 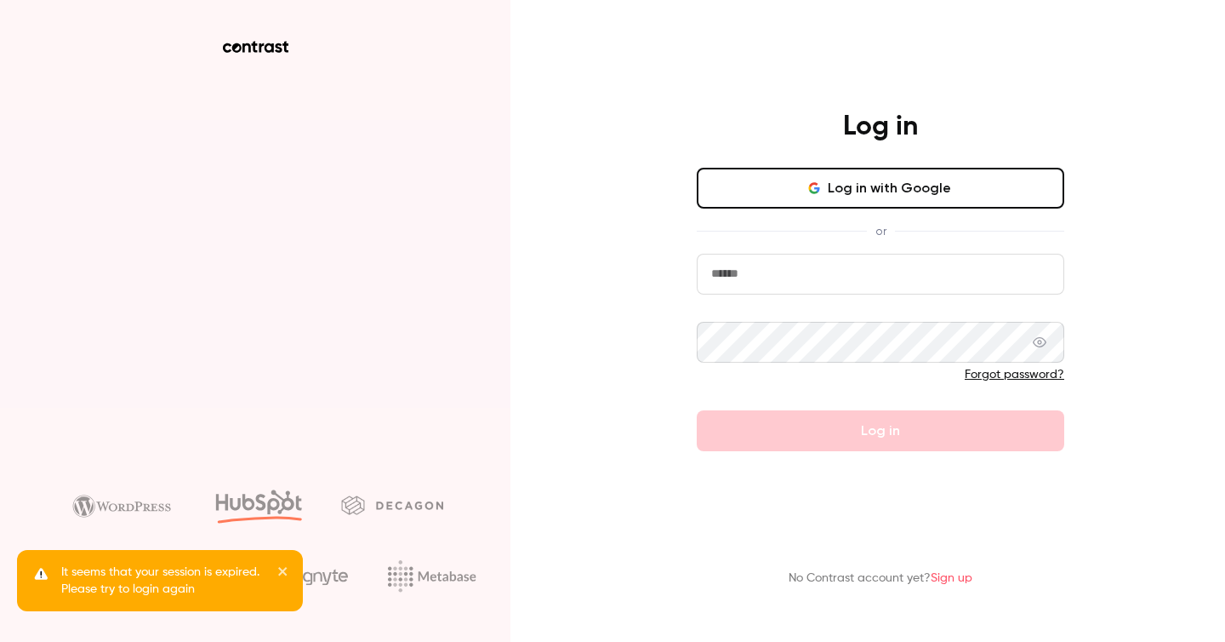 I want to click on p: No Contrast account yet?, so click(x=881, y=578).